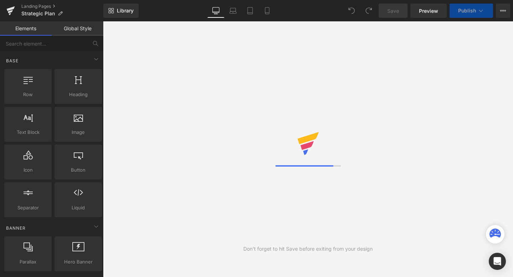 Image resolution: width=513 pixels, height=277 pixels. Describe the element at coordinates (78, 208) in the screenshot. I see `span: Liquid` at that location.